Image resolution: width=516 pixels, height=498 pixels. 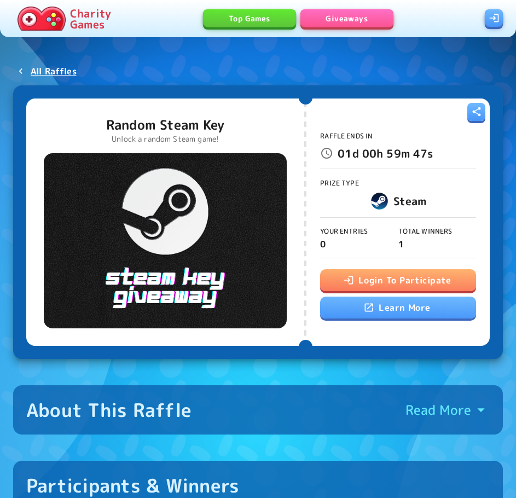 What do you see at coordinates (109, 410) in the screenshot?
I see `div: About This Raffle` at bounding box center [109, 410].